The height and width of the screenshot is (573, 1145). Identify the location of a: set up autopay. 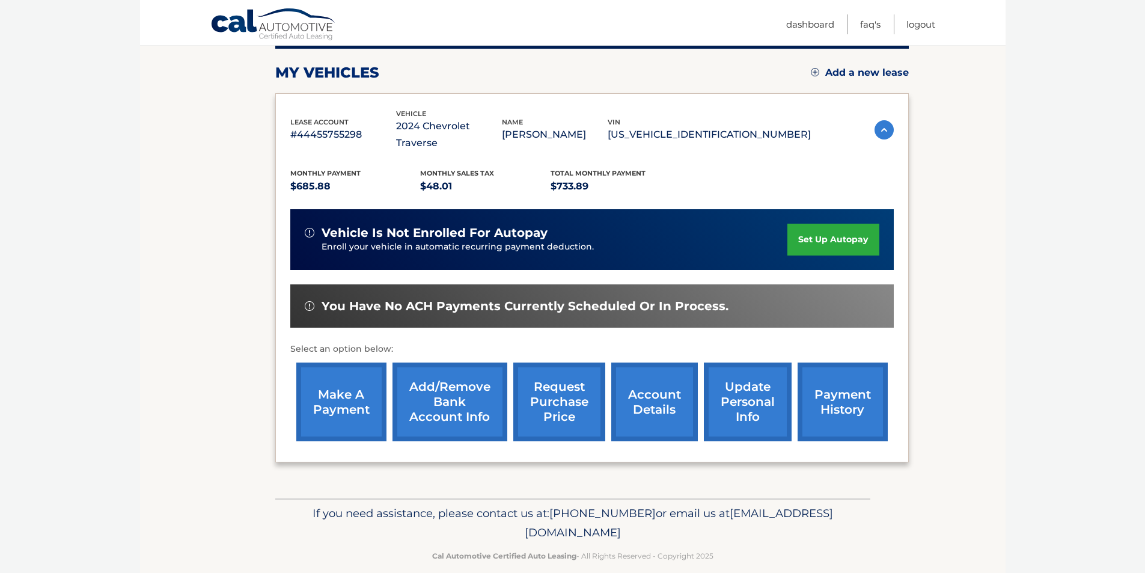
(833, 239).